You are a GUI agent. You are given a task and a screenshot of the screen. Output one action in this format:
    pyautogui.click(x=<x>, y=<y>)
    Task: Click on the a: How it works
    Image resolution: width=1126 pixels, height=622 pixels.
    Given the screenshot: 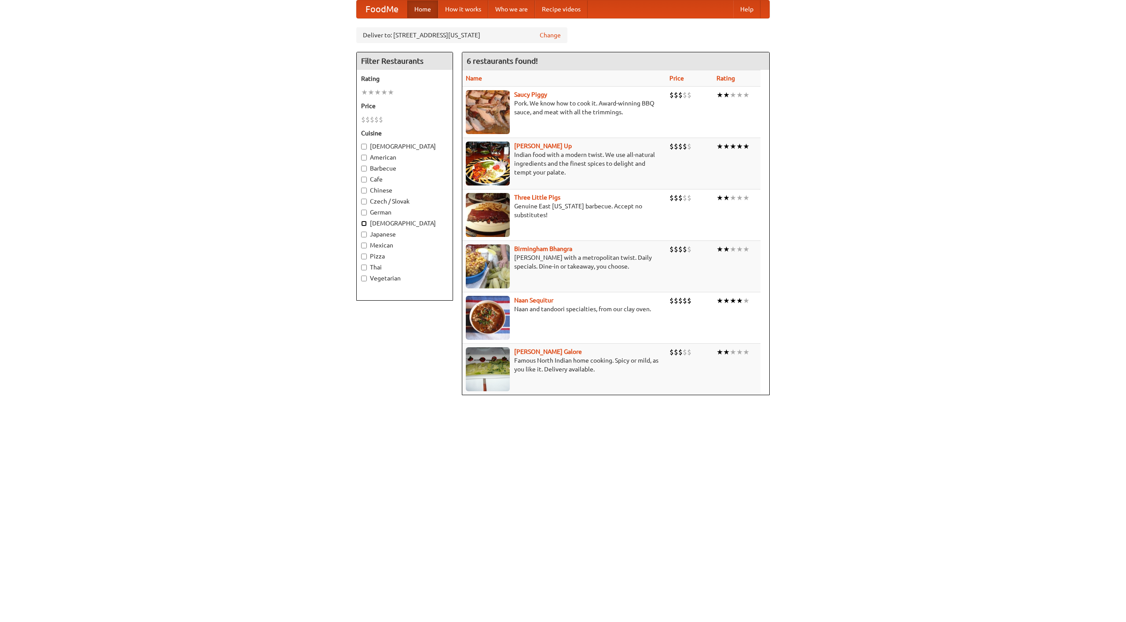 What is the action you would take?
    pyautogui.click(x=463, y=9)
    